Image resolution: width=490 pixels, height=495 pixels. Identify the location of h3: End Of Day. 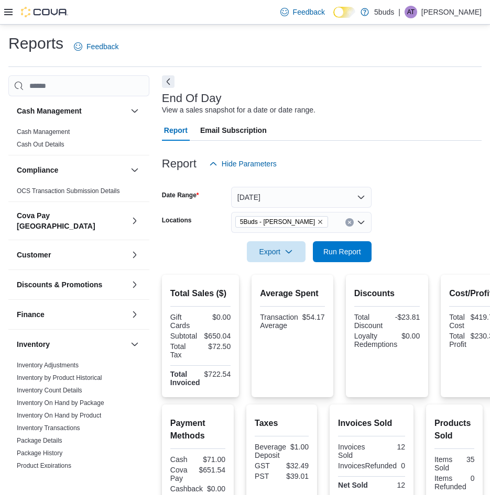
(192, 98).